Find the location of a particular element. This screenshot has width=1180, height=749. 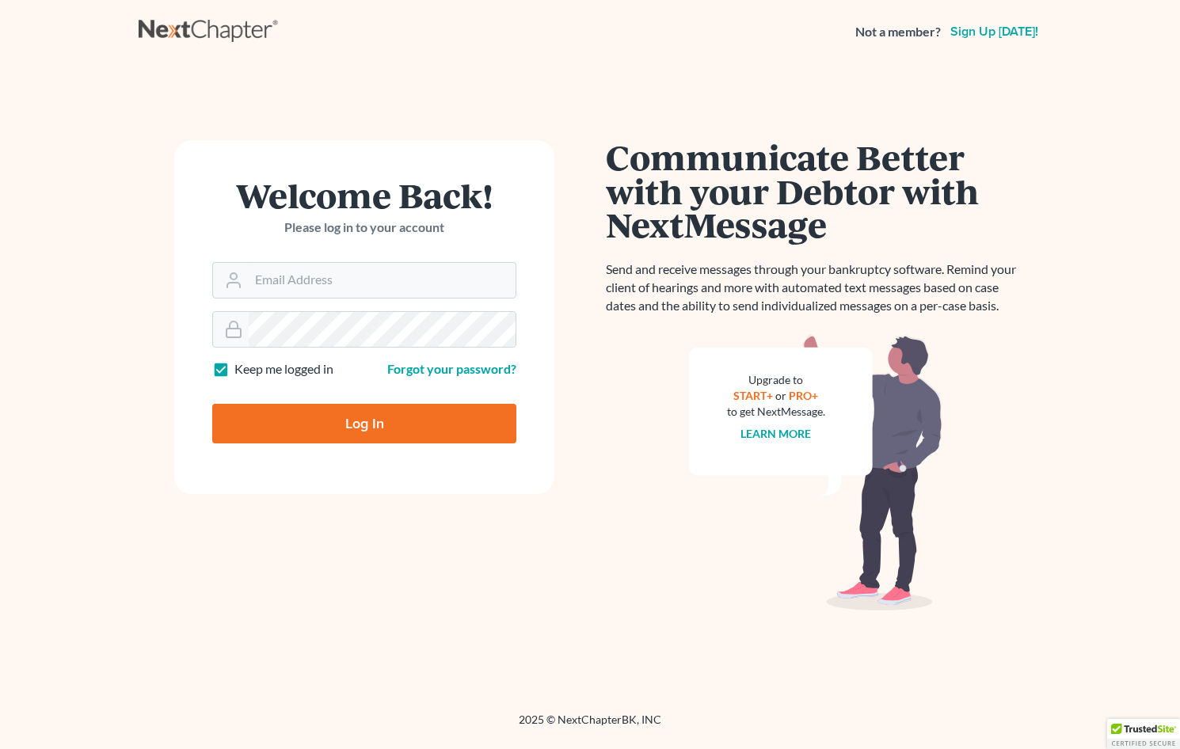

label: Keep me logged in is located at coordinates (283, 369).